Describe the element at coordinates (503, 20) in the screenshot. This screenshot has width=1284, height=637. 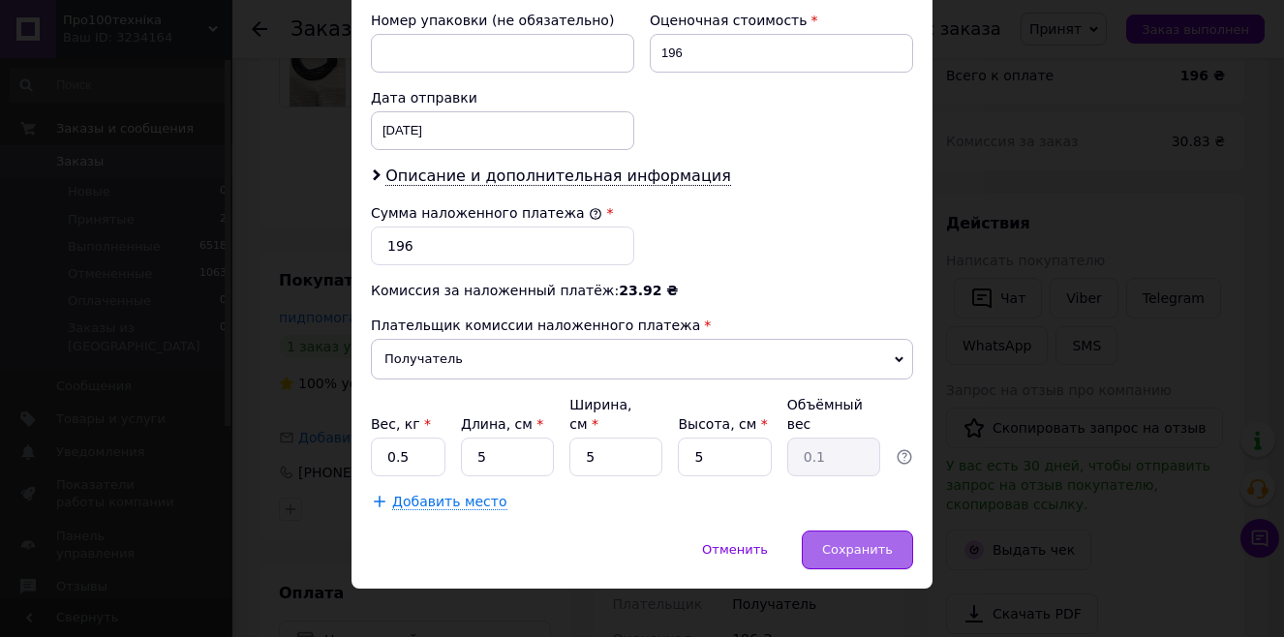
I see `div: Номер упаковки (не обязательно)` at that location.